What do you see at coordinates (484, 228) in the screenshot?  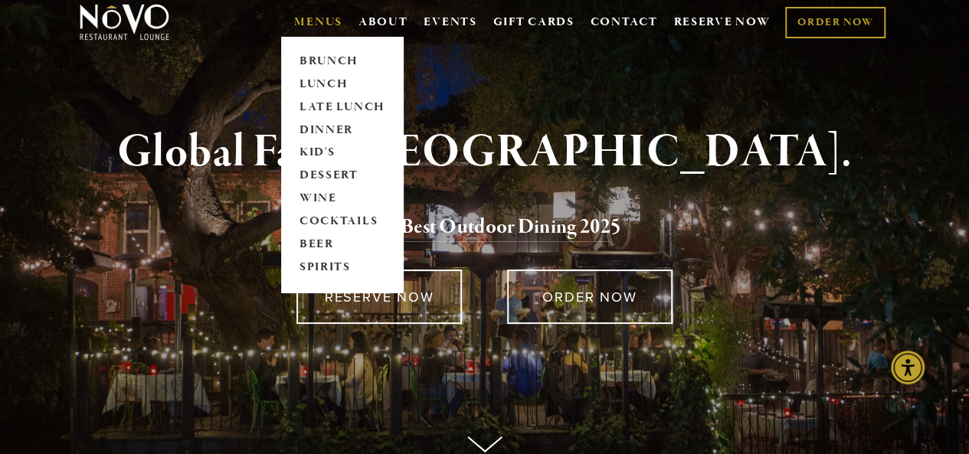 I see `h2: 5` at bounding box center [484, 228].